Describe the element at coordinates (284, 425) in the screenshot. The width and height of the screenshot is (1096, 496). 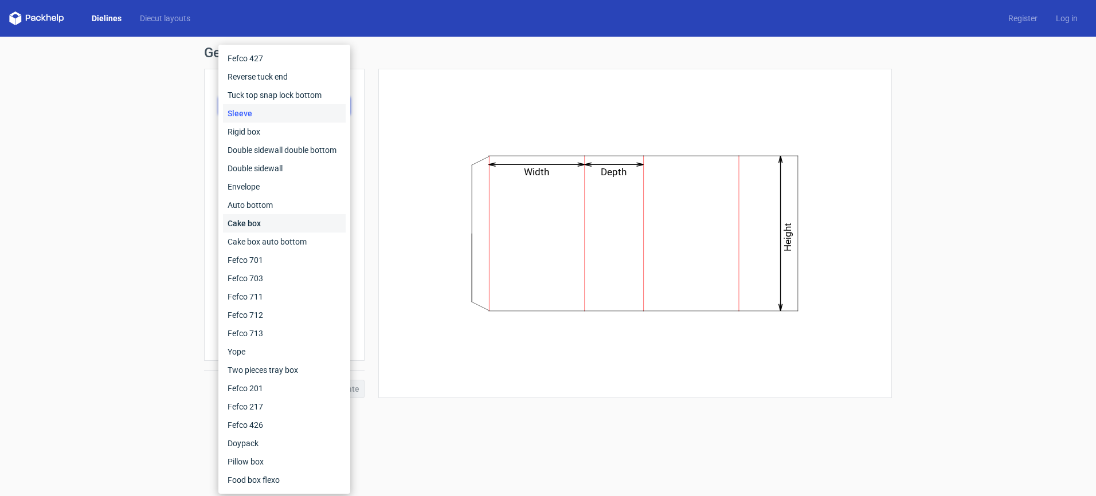
I see `div: Fefco 426` at that location.